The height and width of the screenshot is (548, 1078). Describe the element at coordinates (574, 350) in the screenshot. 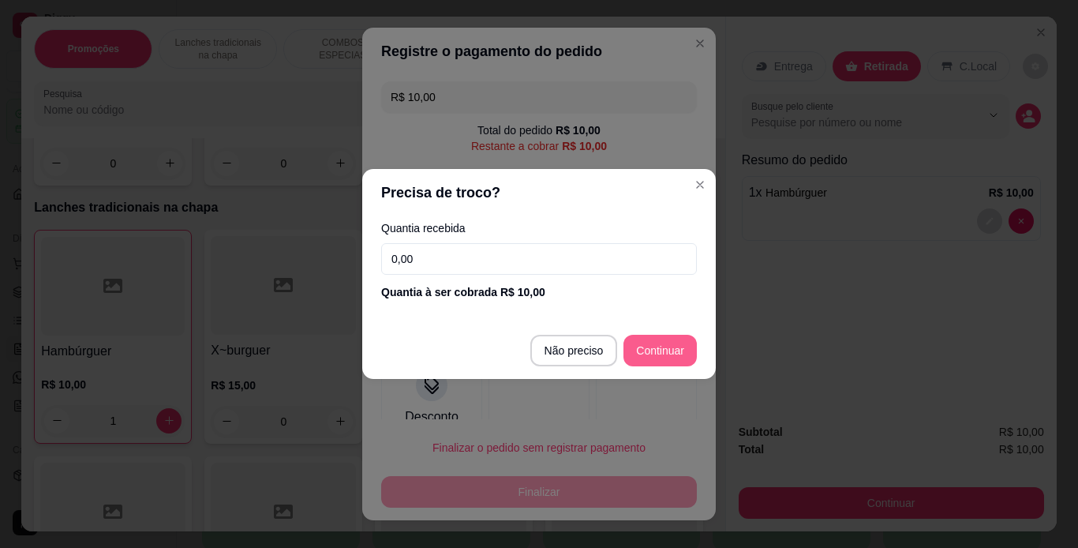

I see `button: Não preciso` at that location.